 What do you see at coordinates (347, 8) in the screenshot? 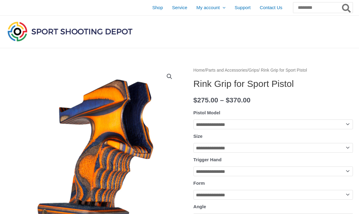
I see `button: Search` at bounding box center [347, 8].